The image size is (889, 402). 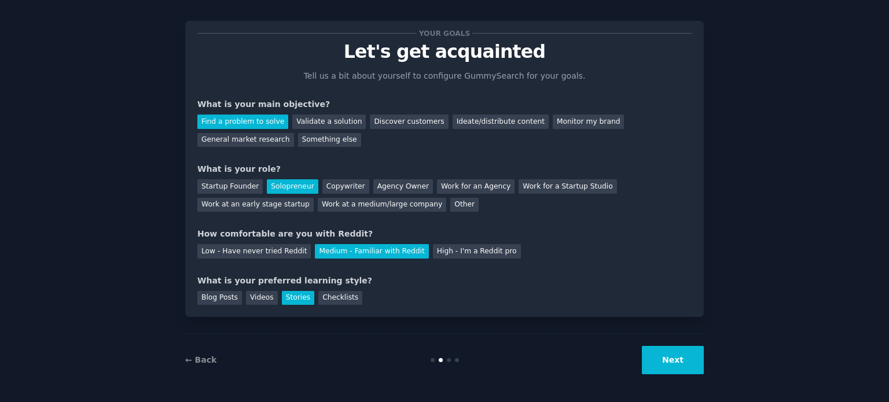 I want to click on p: Tell us a bit about yourself to configure GummySearch for your goals., so click(x=445, y=76).